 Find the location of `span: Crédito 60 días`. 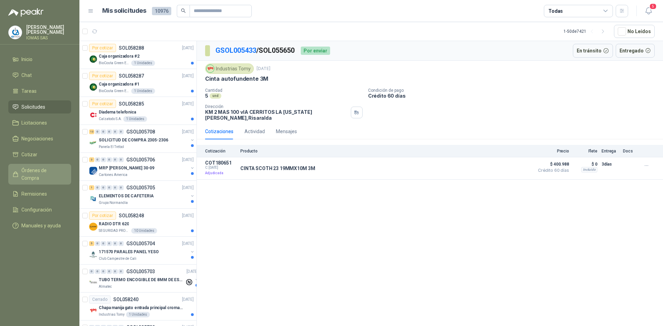

span: Crédito 60 días is located at coordinates (552, 171).